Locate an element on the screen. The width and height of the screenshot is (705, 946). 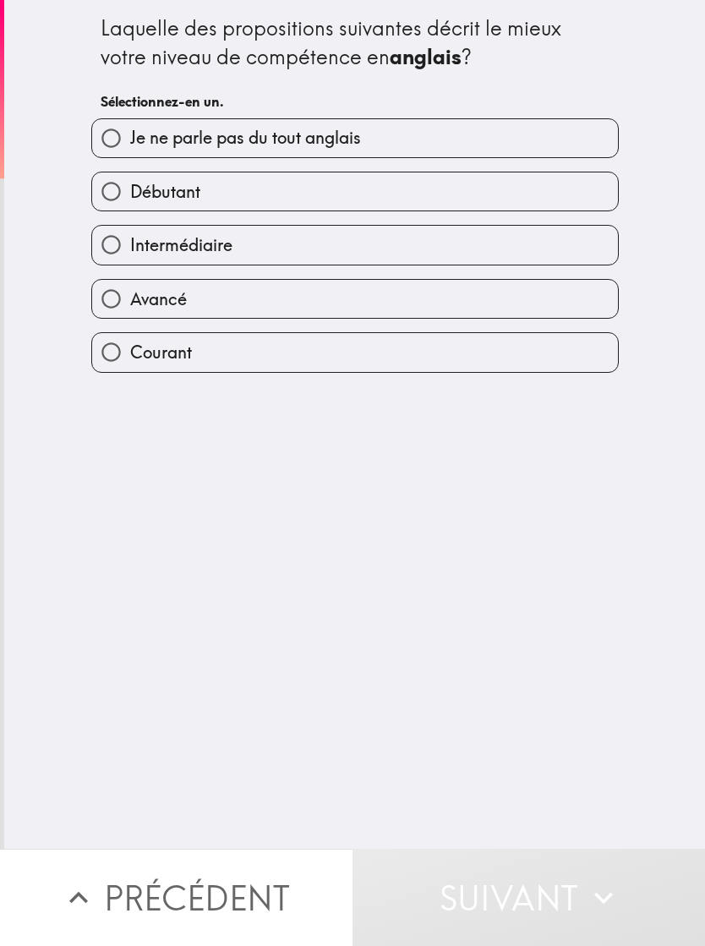
h6: Sélectionnez-en un. is located at coordinates (355, 101).